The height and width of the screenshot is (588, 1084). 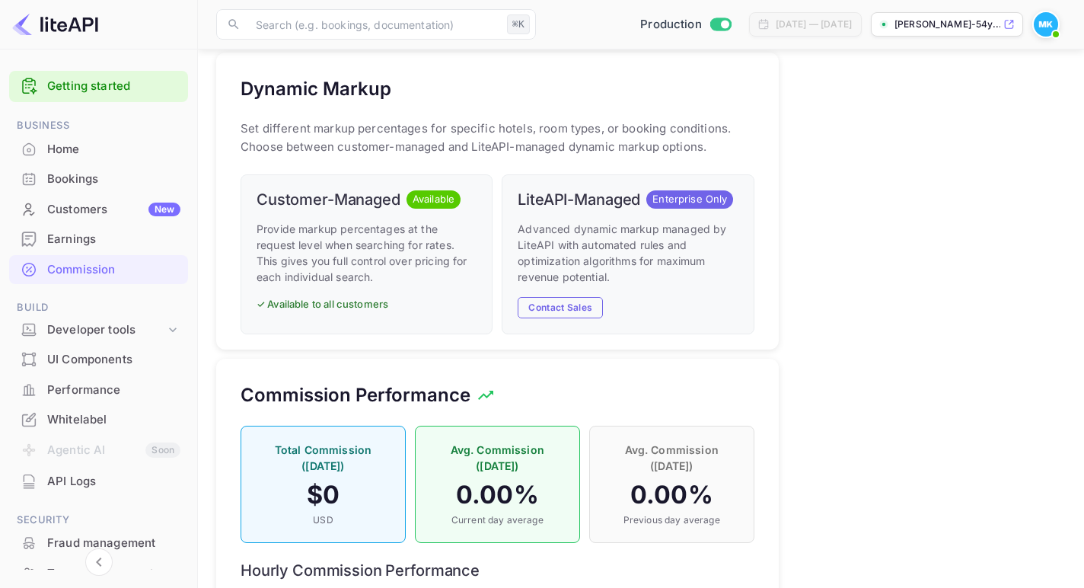 What do you see at coordinates (98, 542) in the screenshot?
I see `a: Fraud management` at bounding box center [98, 542].